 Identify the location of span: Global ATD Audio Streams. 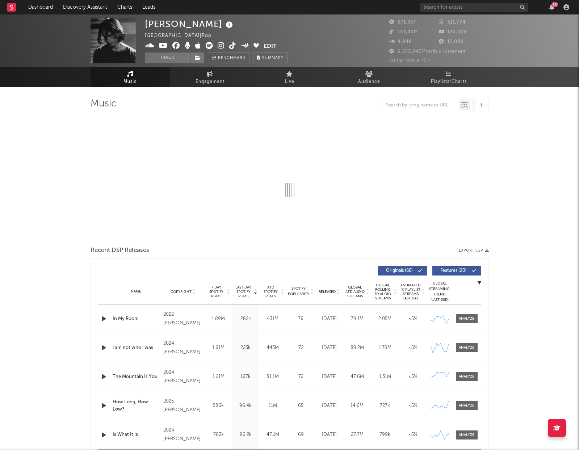
(355, 292).